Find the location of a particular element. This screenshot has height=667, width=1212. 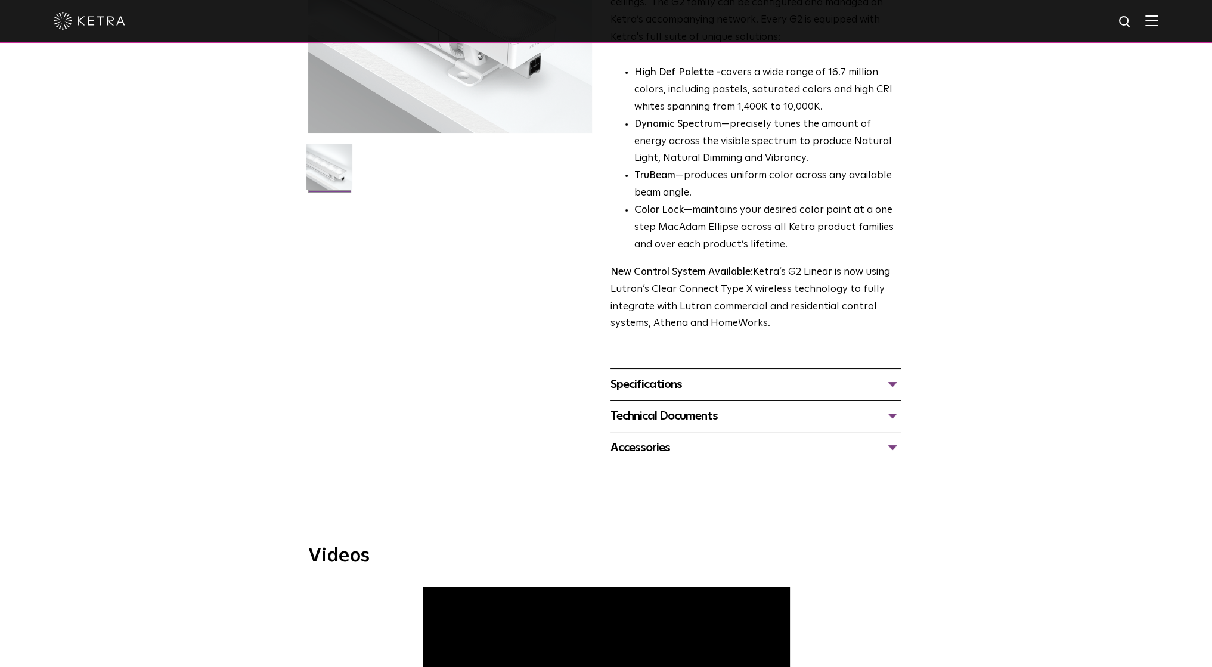

li: —precisely tunes the amount of energy across the visible spectrum to produce Natural Light, Natur... is located at coordinates (767, 142).